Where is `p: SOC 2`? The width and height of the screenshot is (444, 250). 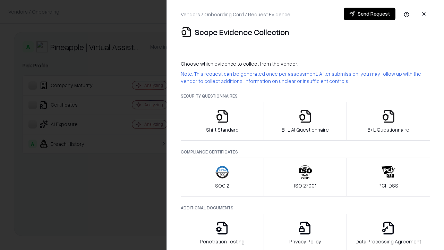 p: SOC 2 is located at coordinates (222, 185).